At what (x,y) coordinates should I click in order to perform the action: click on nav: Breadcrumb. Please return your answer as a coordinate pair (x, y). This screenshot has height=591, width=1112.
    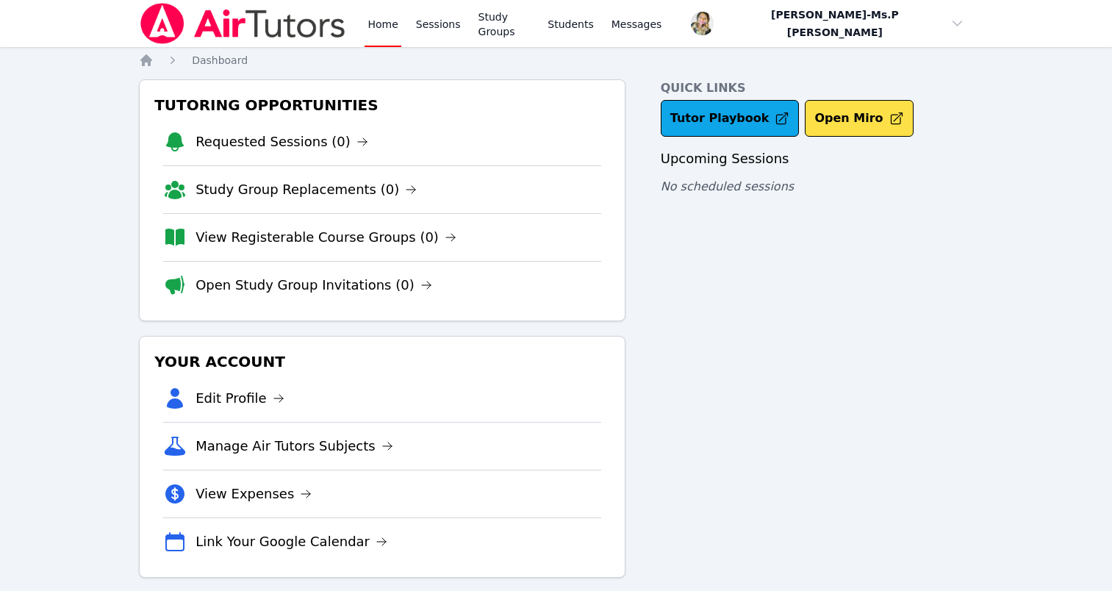
    Looking at the image, I should click on (556, 60).